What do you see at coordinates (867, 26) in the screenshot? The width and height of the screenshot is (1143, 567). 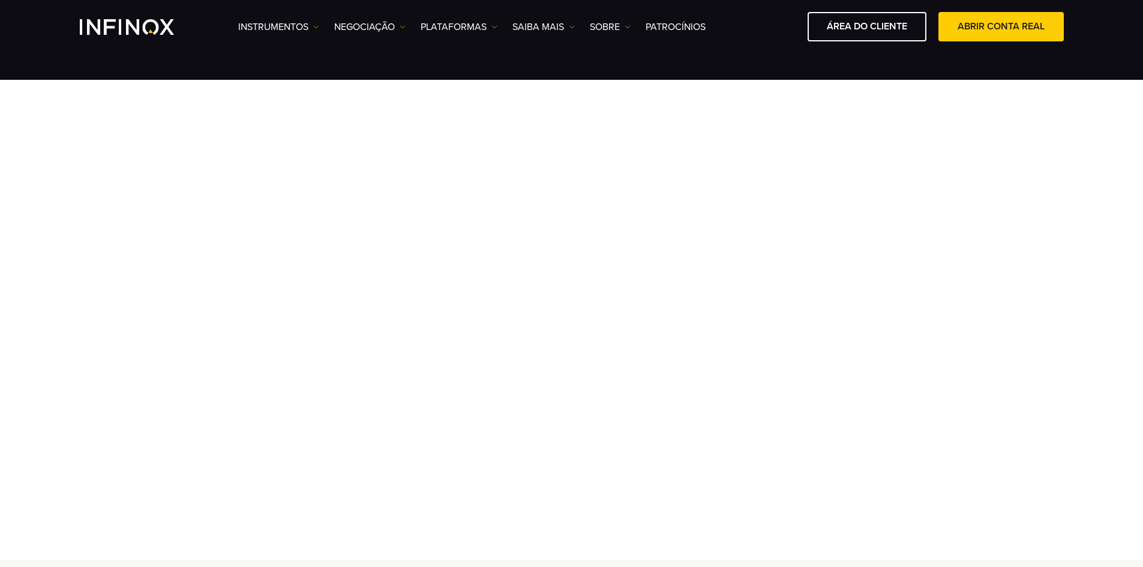 I see `a: ÁREA DO CLIENTE` at bounding box center [867, 26].